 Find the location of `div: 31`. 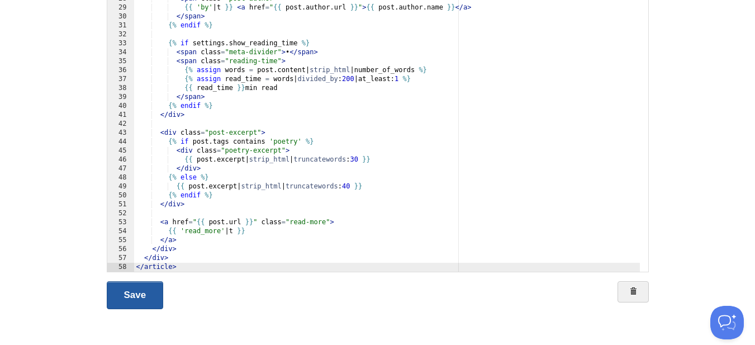

div: 31 is located at coordinates (121, 26).